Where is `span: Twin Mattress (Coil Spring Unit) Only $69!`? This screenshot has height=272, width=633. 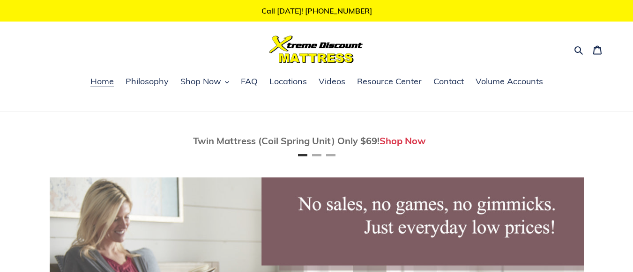 span: Twin Mattress (Coil Spring Unit) Only $69! is located at coordinates (286, 141).